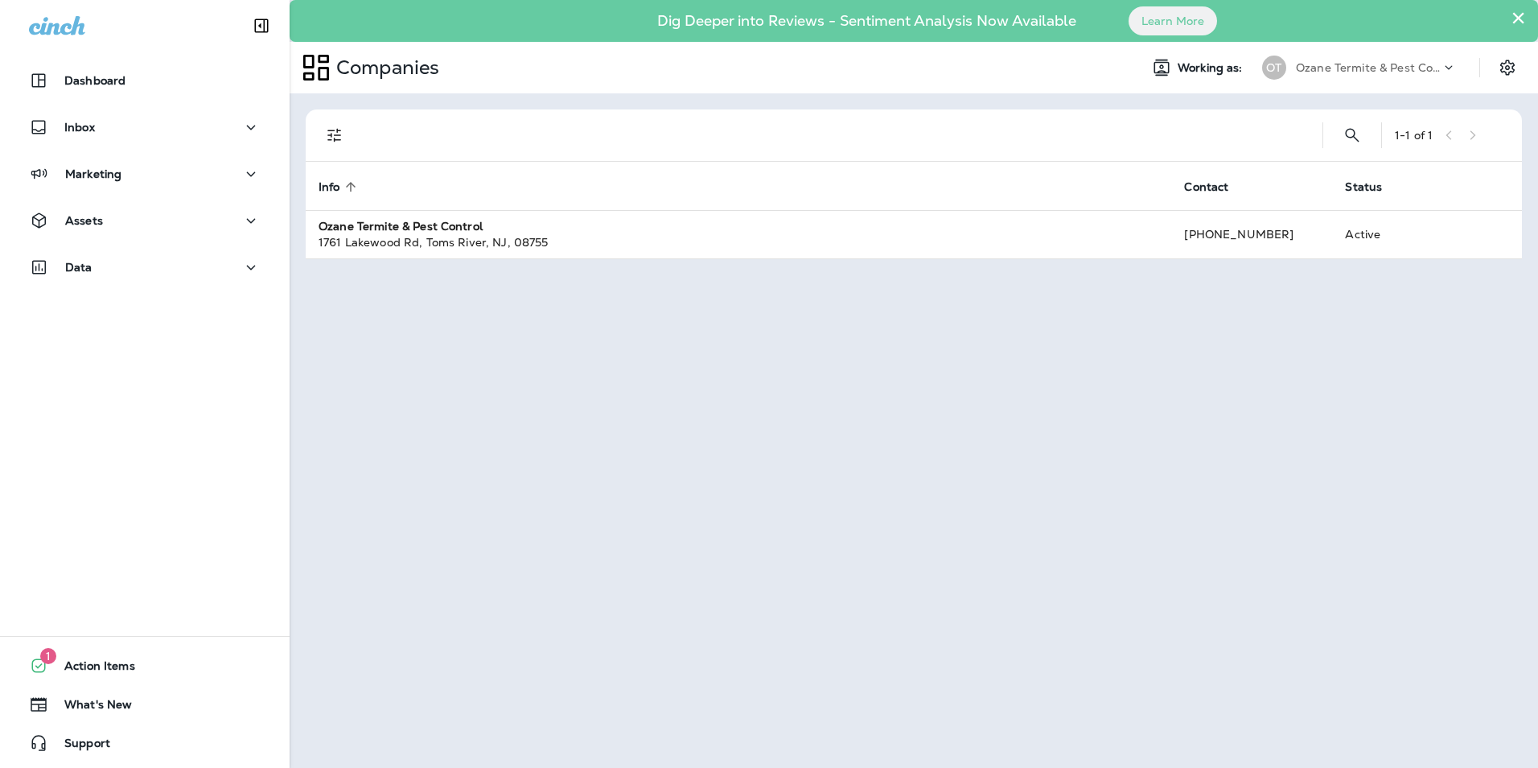 This screenshot has height=768, width=1538. Describe the element at coordinates (48, 656) in the screenshot. I see `span: 1` at that location.